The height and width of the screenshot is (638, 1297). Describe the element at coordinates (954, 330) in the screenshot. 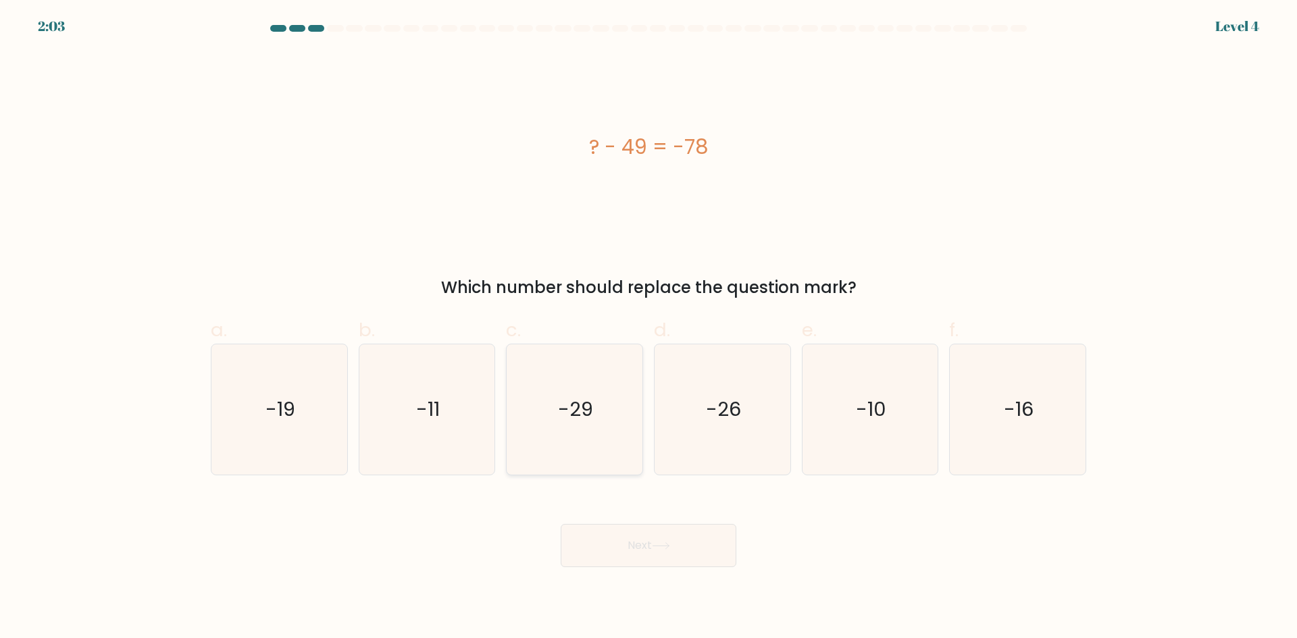

I see `span: f.` at that location.